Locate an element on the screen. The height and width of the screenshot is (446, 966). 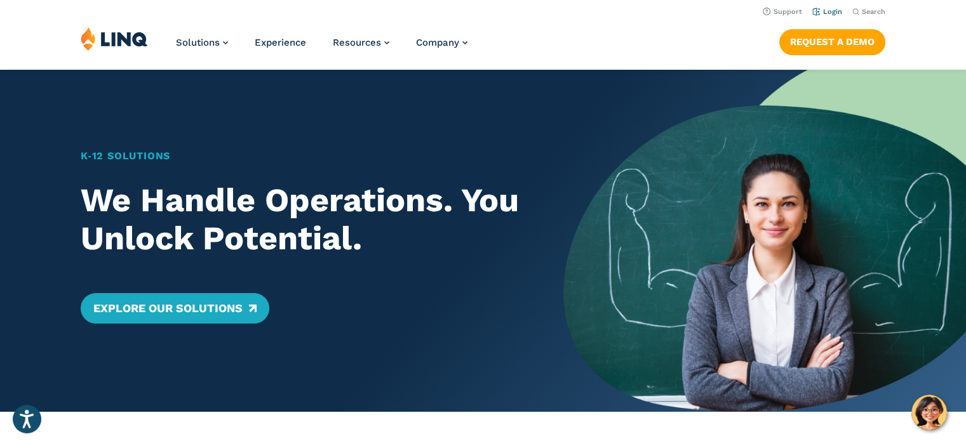
a: Login is located at coordinates (827, 11).